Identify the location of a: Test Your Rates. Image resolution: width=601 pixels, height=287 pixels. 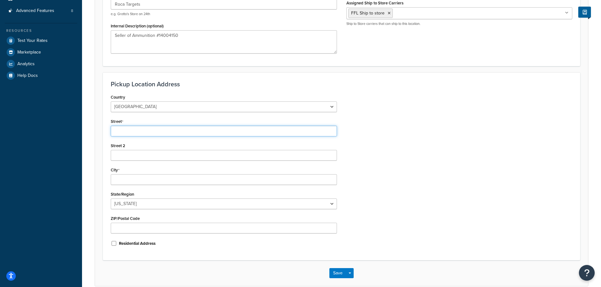
(41, 41).